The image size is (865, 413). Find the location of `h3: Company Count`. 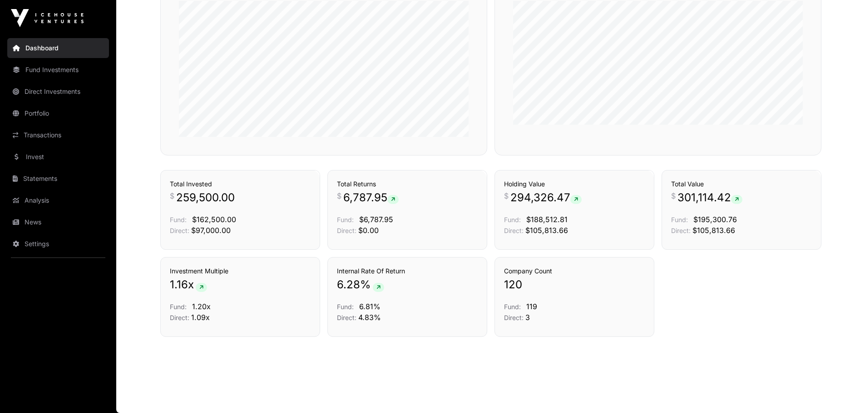

h3: Company Count is located at coordinates (574, 271).